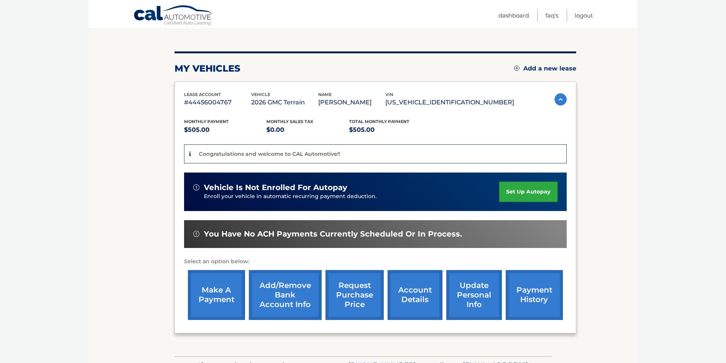 This screenshot has width=726, height=363. Describe the element at coordinates (474, 295) in the screenshot. I see `a: update personal info` at that location.